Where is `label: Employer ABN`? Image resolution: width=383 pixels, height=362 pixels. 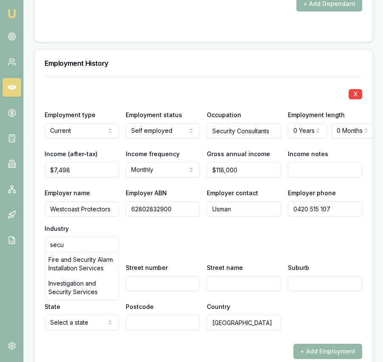
label: Employer ABN is located at coordinates (146, 193).